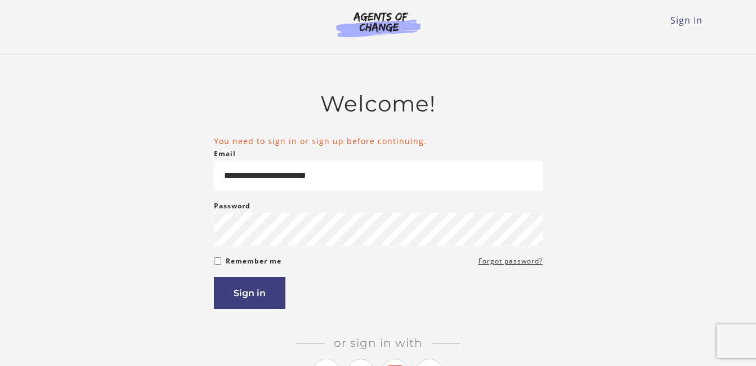 This screenshot has height=366, width=756. What do you see at coordinates (249, 293) in the screenshot?
I see `button: Sign in` at bounding box center [249, 293].